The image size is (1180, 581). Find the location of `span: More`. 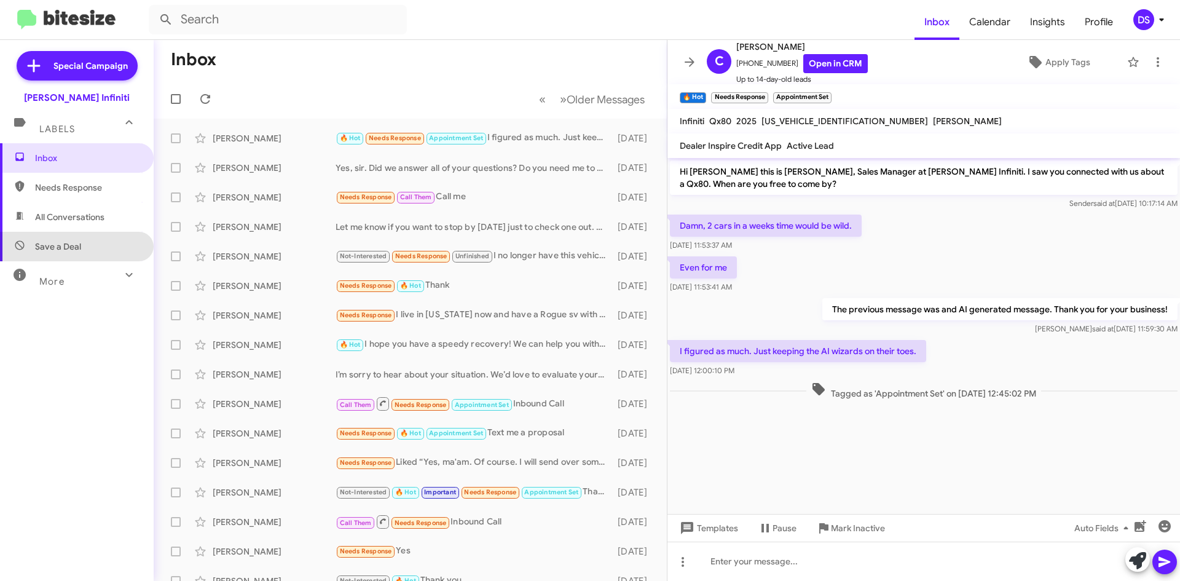

span: More is located at coordinates (52, 281).